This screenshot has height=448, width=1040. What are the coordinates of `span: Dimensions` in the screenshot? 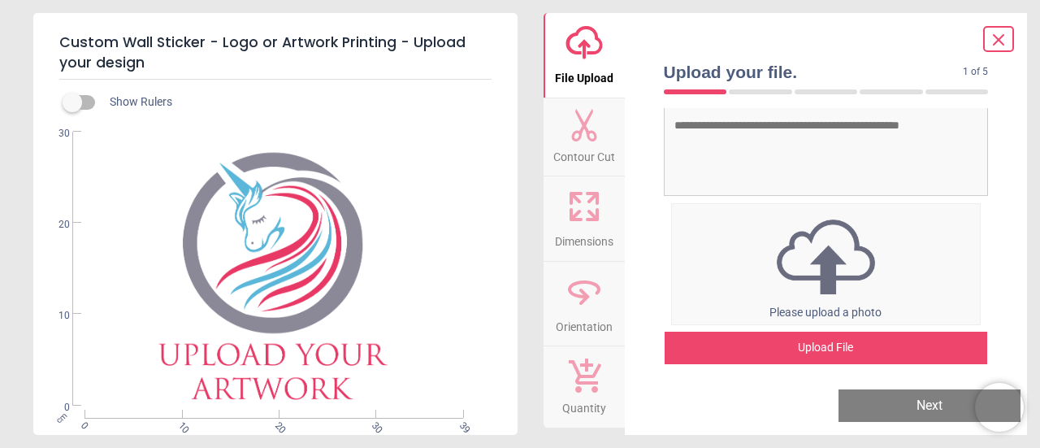 It's located at (584, 238).